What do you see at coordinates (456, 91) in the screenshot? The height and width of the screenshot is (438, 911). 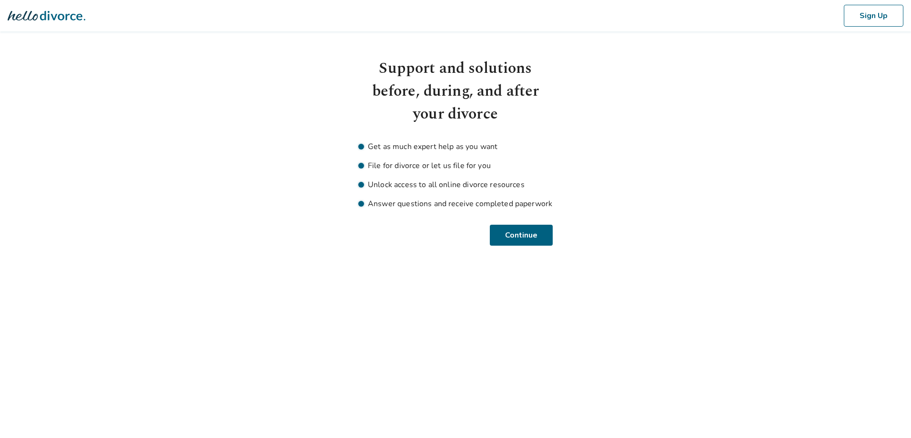 I see `h1: Support and solutions before, during, and after your divorce` at bounding box center [456, 91].